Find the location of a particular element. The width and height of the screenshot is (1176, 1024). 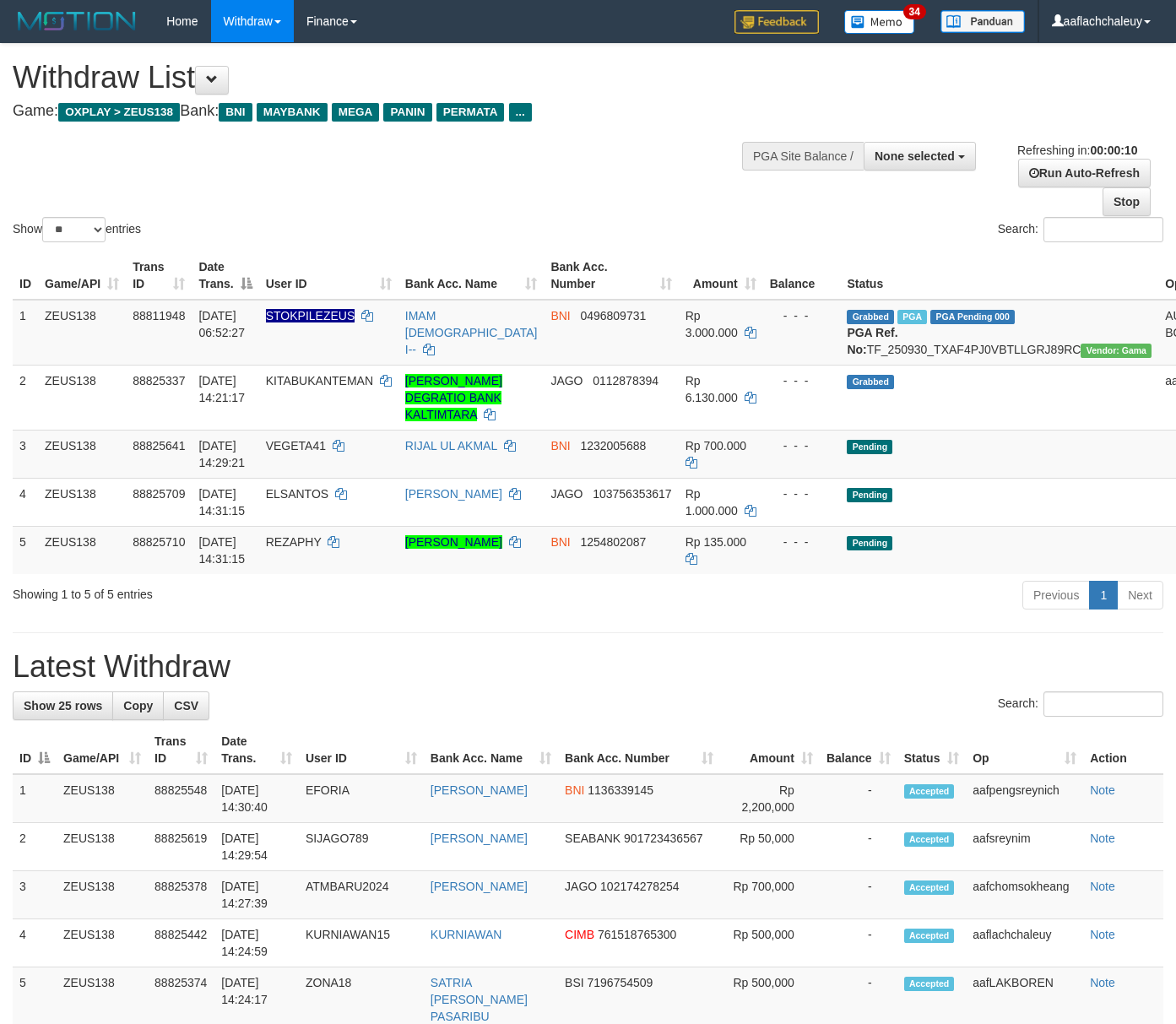

span: 88825709 is located at coordinates (158, 494).